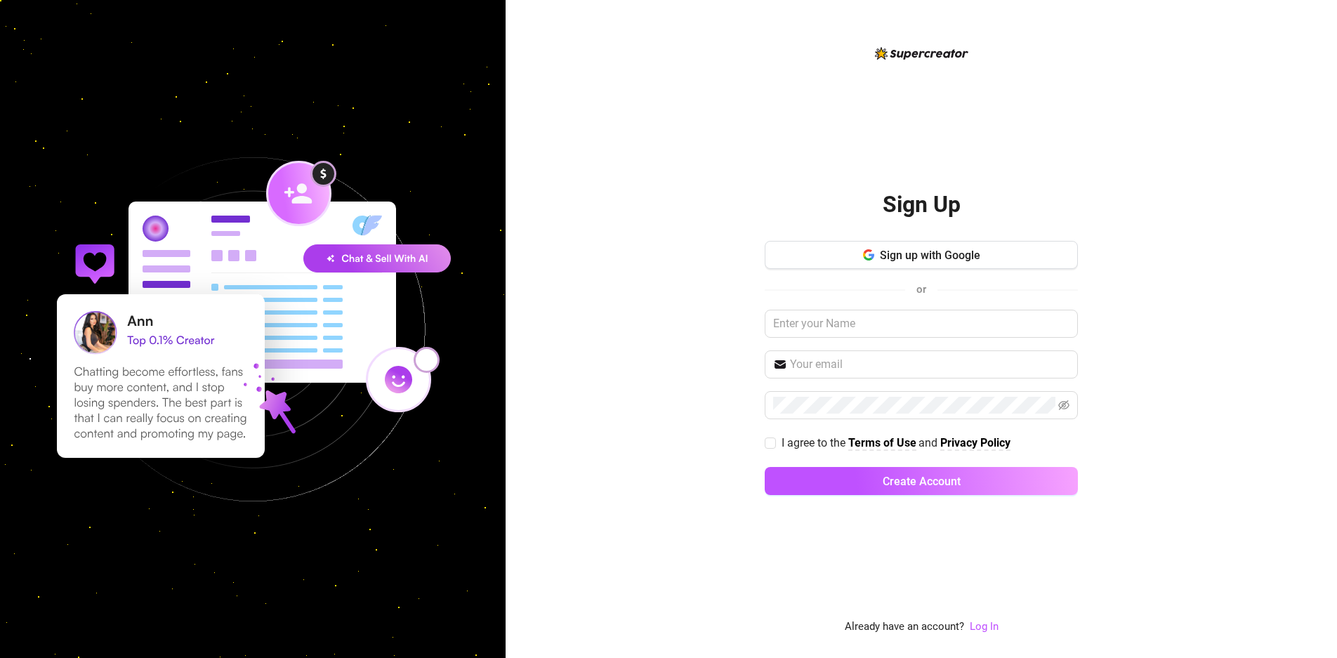 The image size is (1337, 658). I want to click on a: Privacy Policy, so click(975, 443).